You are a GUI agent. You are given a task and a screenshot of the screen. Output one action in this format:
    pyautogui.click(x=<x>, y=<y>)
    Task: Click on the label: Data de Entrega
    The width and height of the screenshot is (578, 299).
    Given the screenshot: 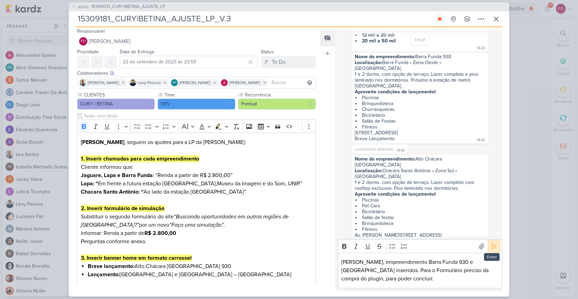 What is the action you would take?
    pyautogui.click(x=137, y=52)
    